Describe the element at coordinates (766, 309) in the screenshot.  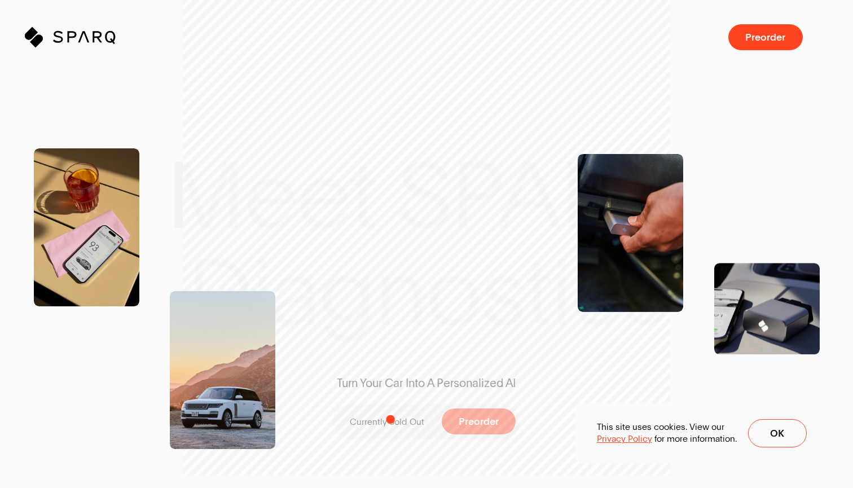
I see `img: Product Shot of a SPARQ Diagnostics Device` at that location.